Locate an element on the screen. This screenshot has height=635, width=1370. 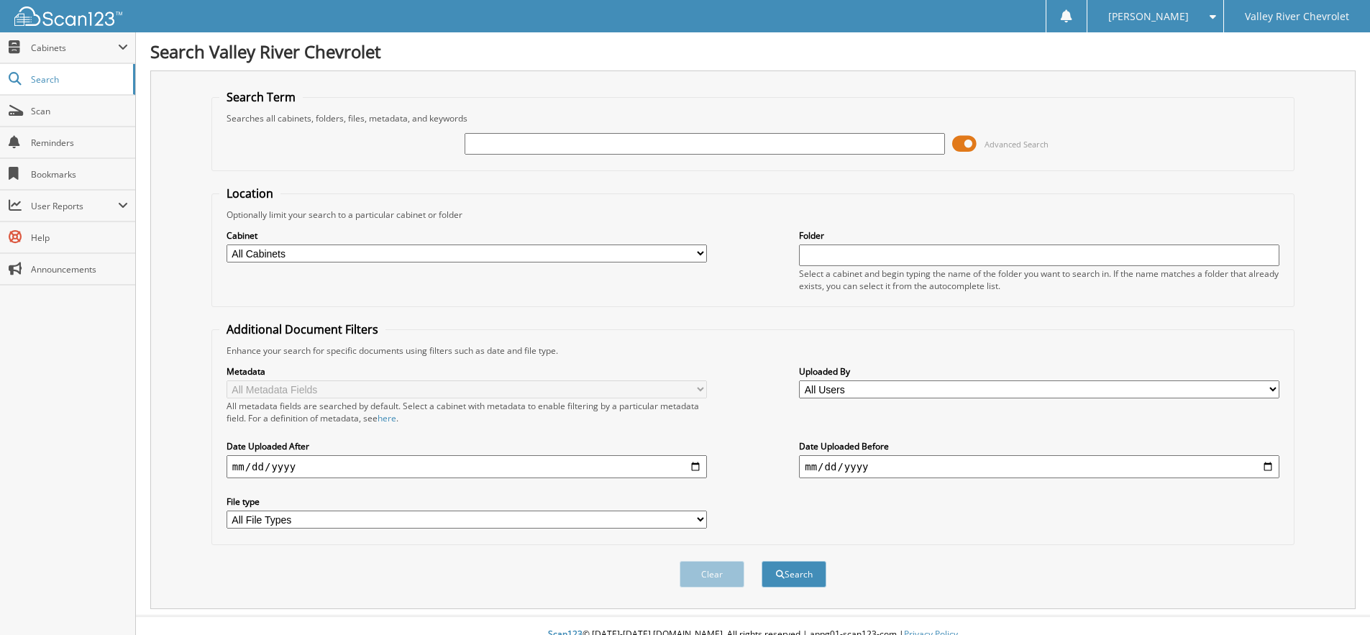
button: Clear is located at coordinates (712, 574).